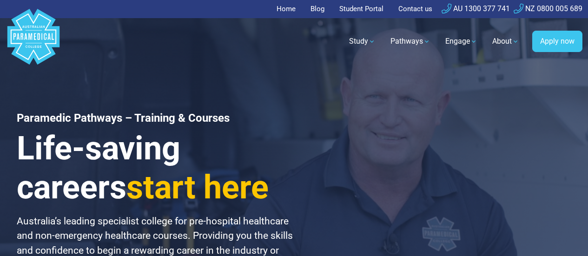  Describe the element at coordinates (33, 41) in the screenshot. I see `a: Australian Paramedical College` at that location.